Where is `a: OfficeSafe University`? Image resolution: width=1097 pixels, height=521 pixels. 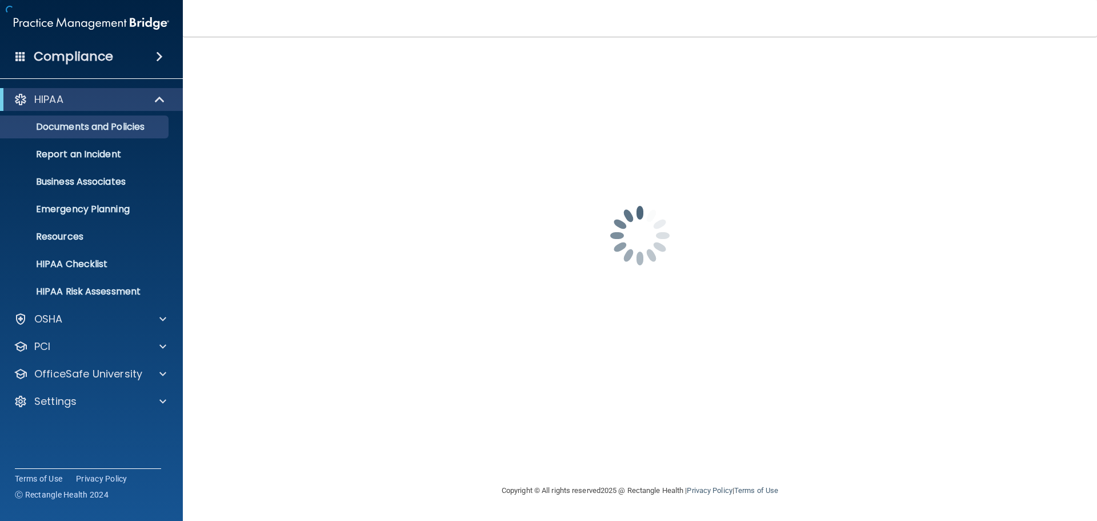
a: OfficeSafe University is located at coordinates (90, 374).